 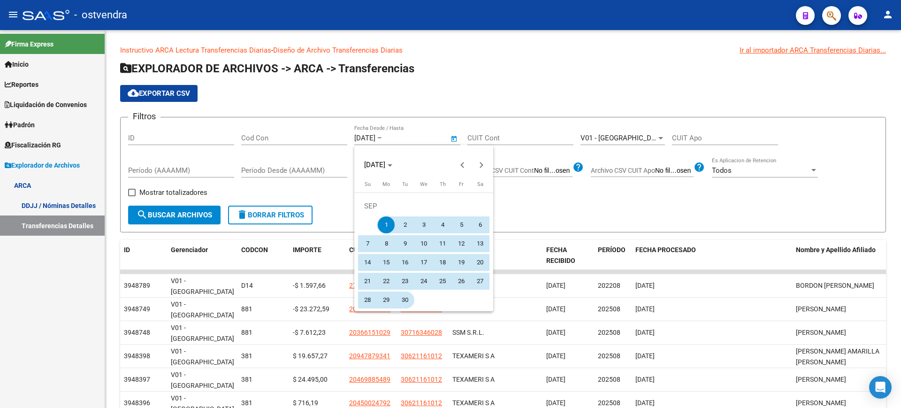 What do you see at coordinates (386, 300) in the screenshot?
I see `span: 29` at bounding box center [386, 300].